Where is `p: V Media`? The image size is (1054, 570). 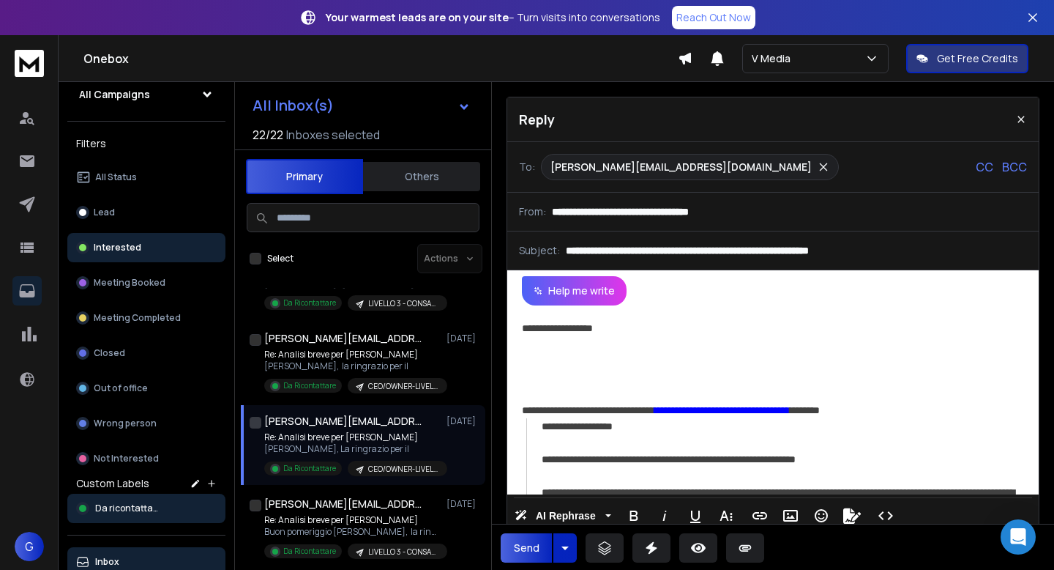 p: V Media is located at coordinates (774, 59).